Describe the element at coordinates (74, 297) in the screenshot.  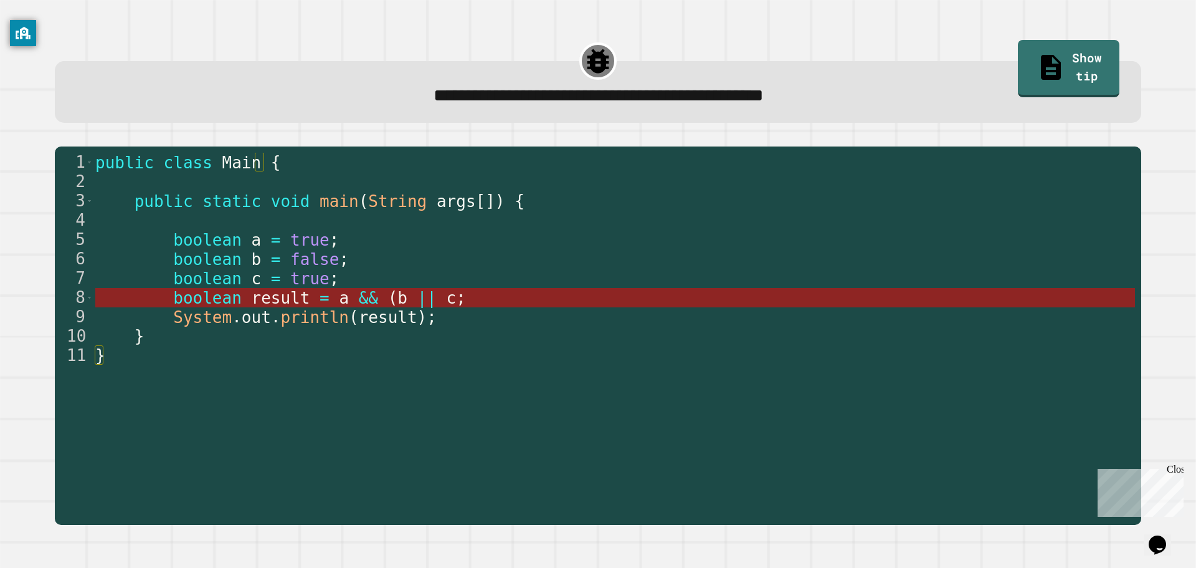
I see `div: 8` at that location.